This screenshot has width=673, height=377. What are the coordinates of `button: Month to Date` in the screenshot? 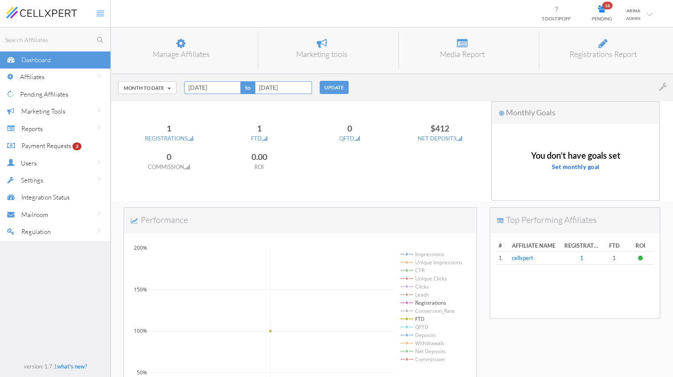 It's located at (147, 88).